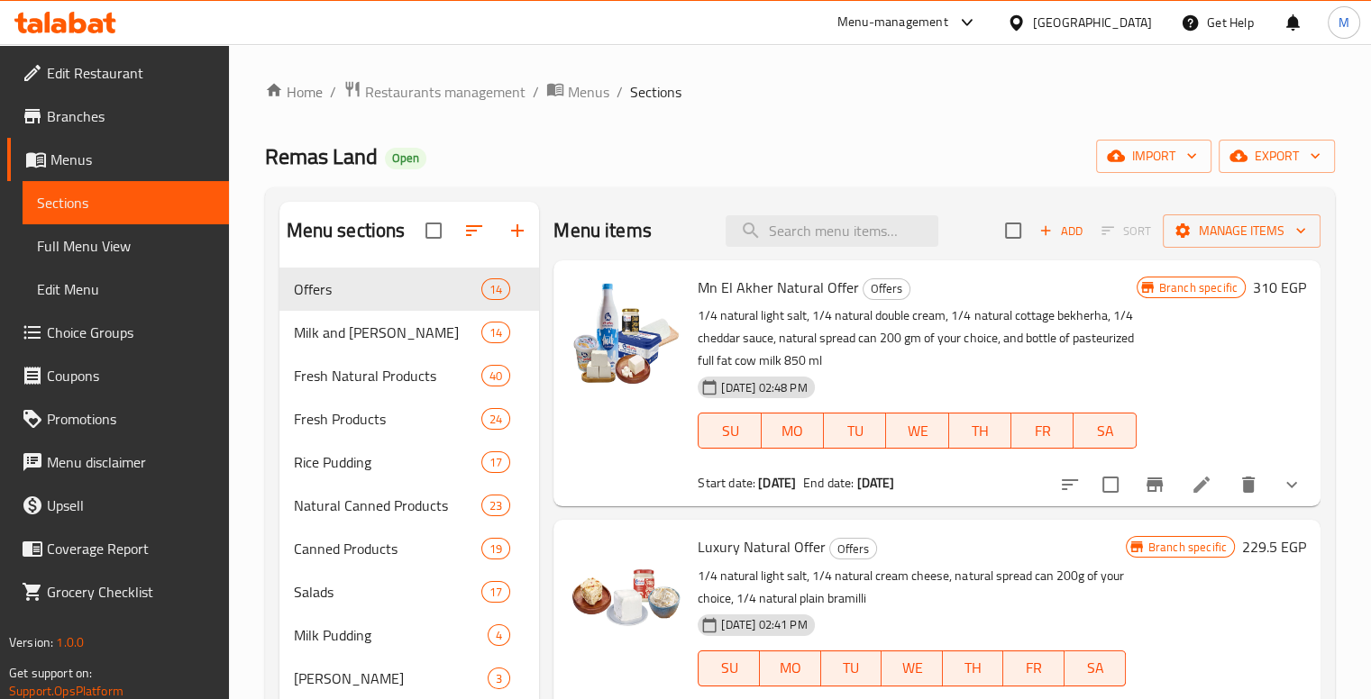 This screenshot has width=1371, height=699. Describe the element at coordinates (388, 333) in the screenshot. I see `div: Milk and Rayeb` at that location.